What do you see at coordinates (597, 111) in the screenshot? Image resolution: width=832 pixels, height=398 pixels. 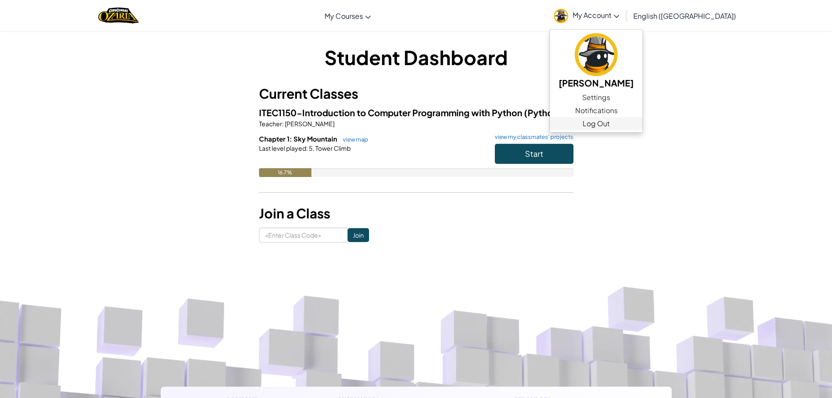 I see `a: Notifications` at bounding box center [597, 111].